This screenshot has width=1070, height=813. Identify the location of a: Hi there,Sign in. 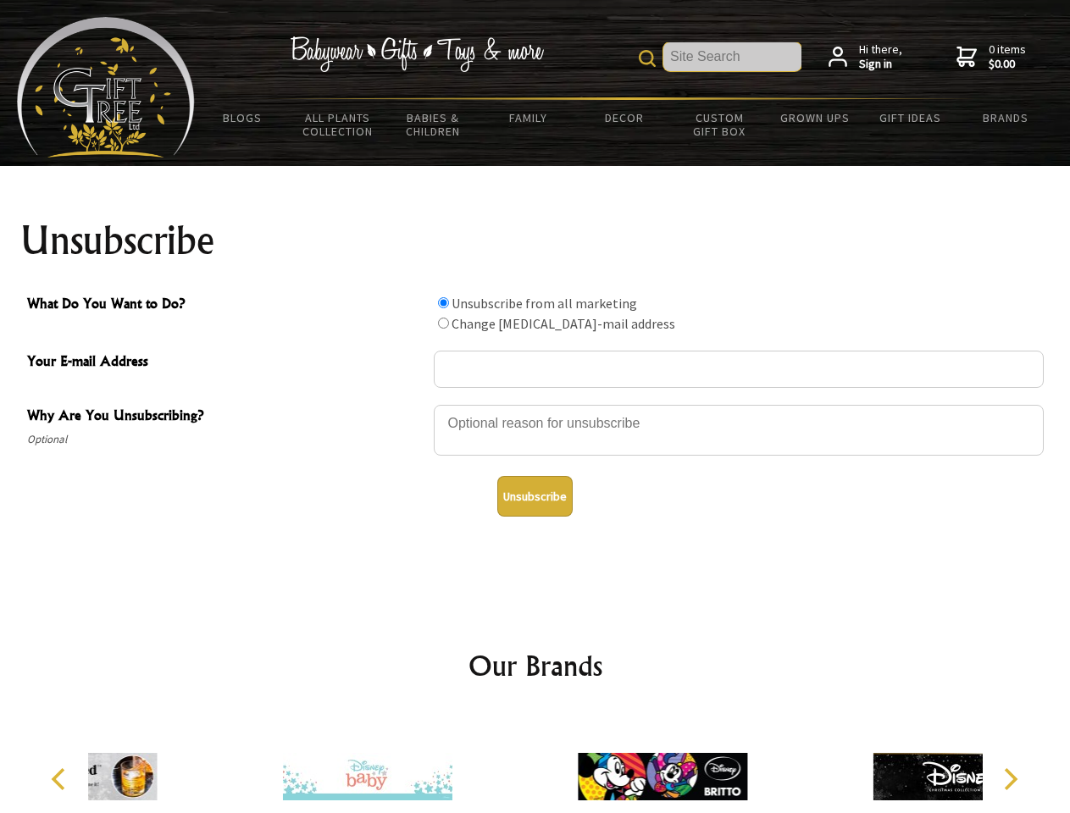
(865, 57).